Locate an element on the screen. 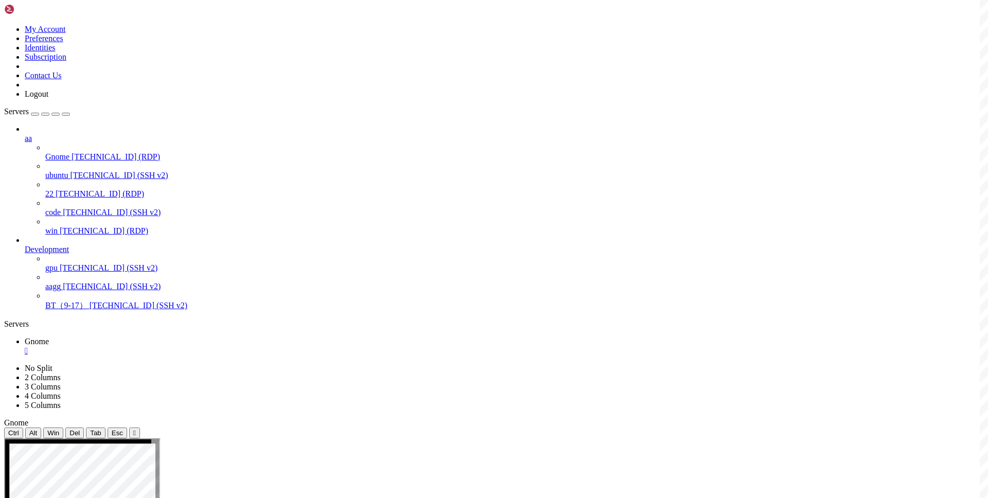 The image size is (988, 498). span: BT（9-17） is located at coordinates (66, 305).